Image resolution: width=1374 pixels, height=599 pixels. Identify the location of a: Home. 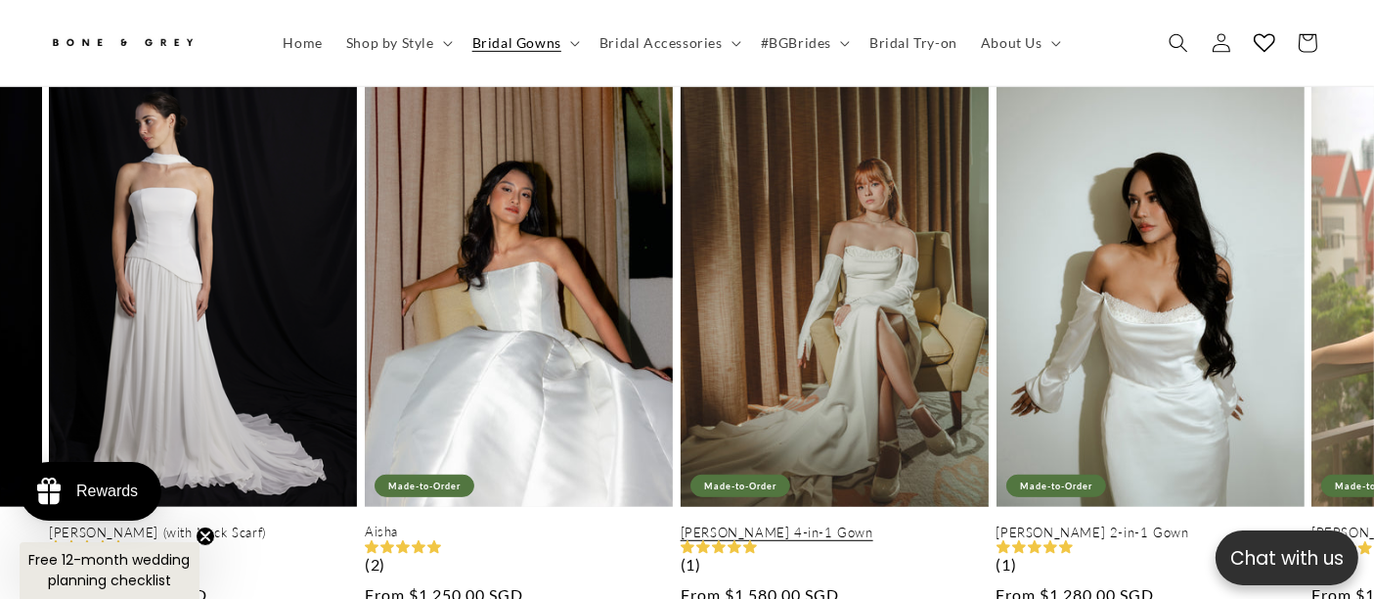
(303, 43).